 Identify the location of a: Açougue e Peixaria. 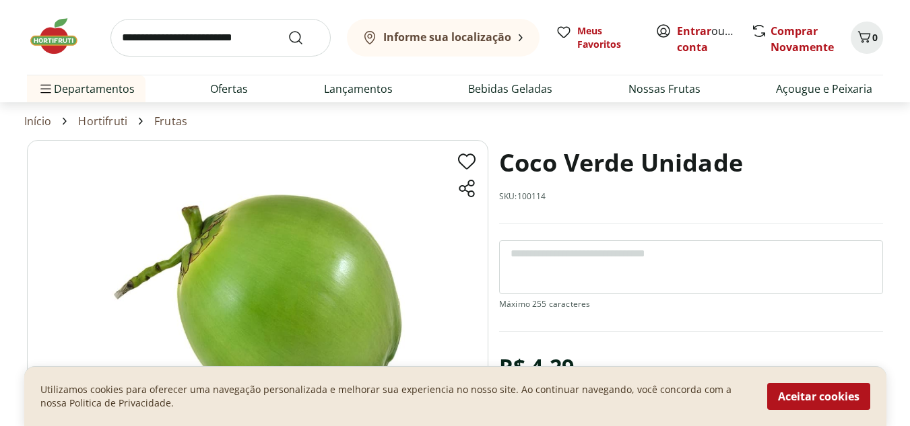
(824, 89).